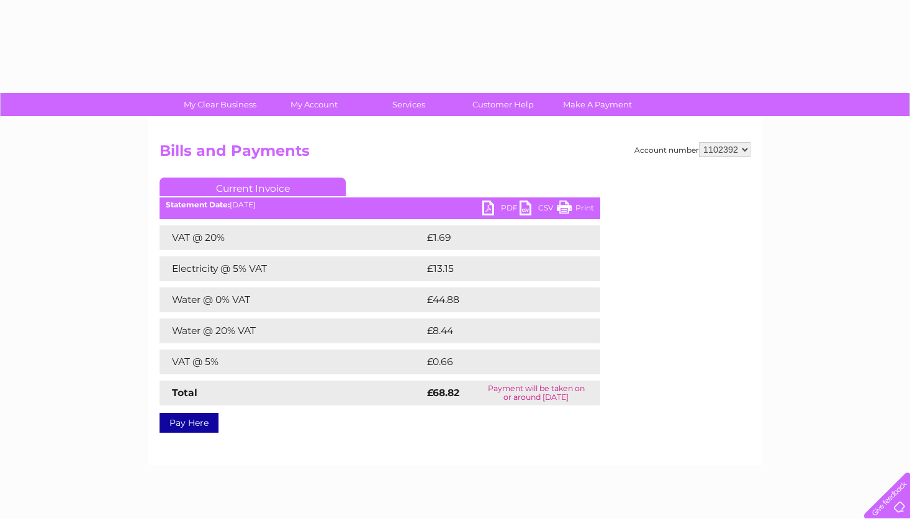  I want to click on a: CSV, so click(538, 209).